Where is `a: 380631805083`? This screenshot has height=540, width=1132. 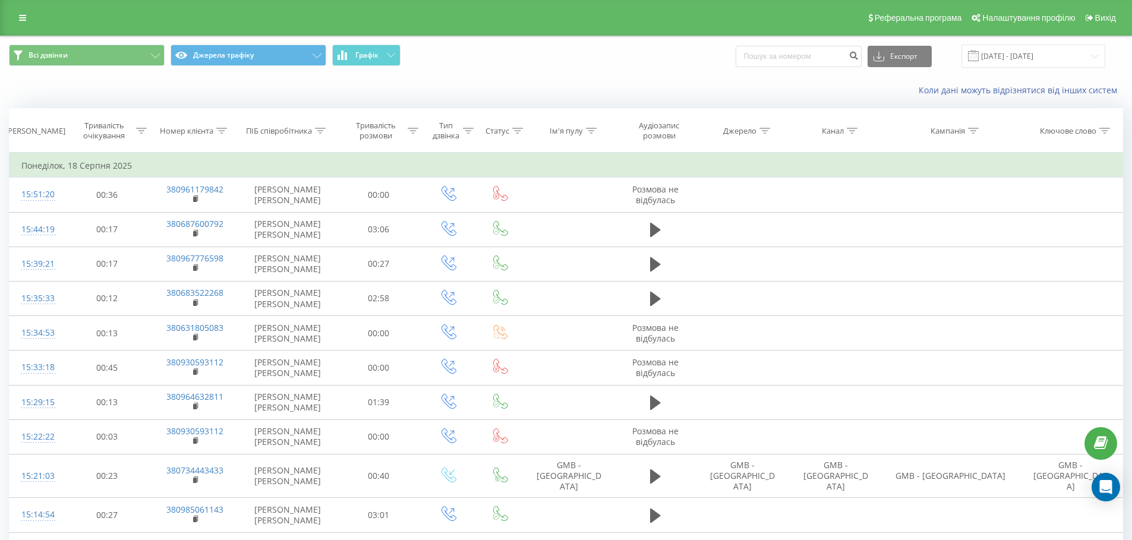
a: 380631805083 is located at coordinates (195, 328).